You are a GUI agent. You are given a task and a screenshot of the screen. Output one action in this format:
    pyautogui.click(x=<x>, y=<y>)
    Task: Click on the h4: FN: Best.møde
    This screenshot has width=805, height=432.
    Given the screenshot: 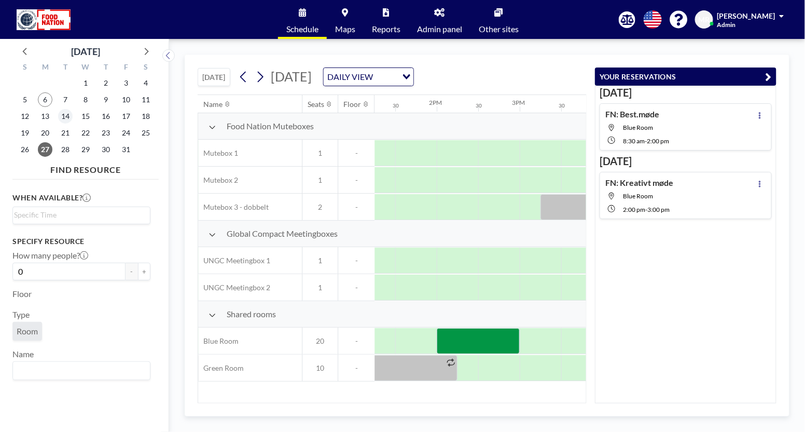 What is the action you would take?
    pyautogui.click(x=633, y=114)
    